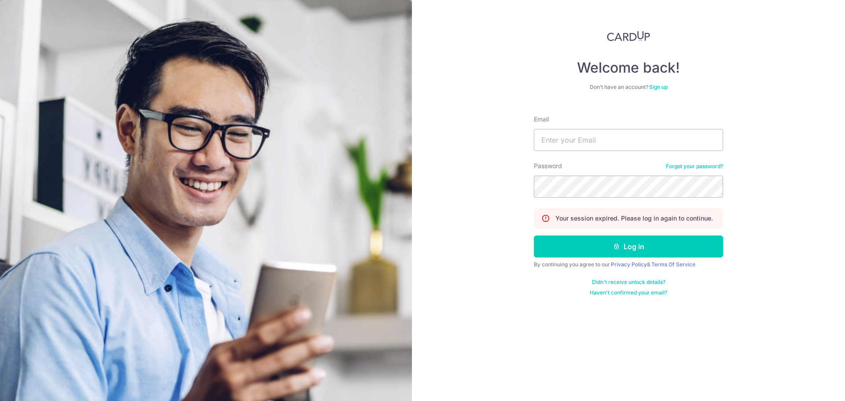 The image size is (845, 401). I want to click on input: Enter your Email, so click(628, 140).